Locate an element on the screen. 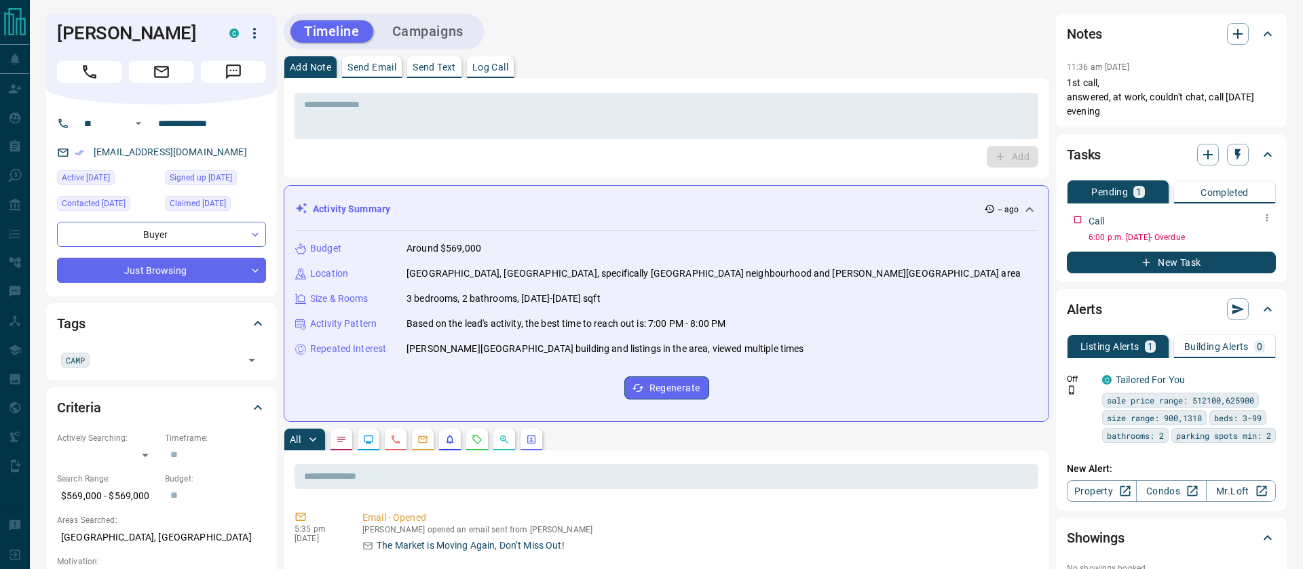 The width and height of the screenshot is (1303, 569). h2: Tags is located at coordinates (71, 324).